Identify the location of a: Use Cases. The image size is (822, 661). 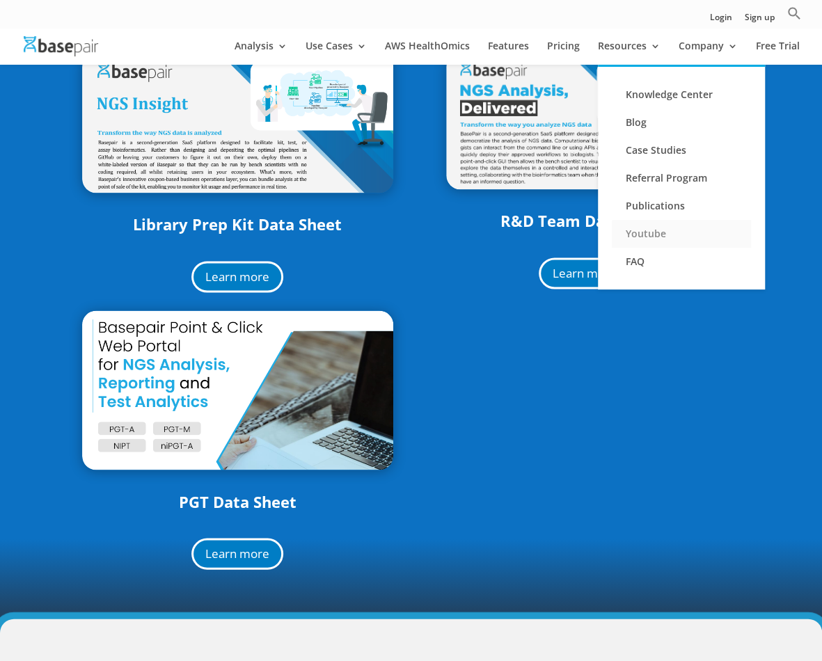
(336, 53).